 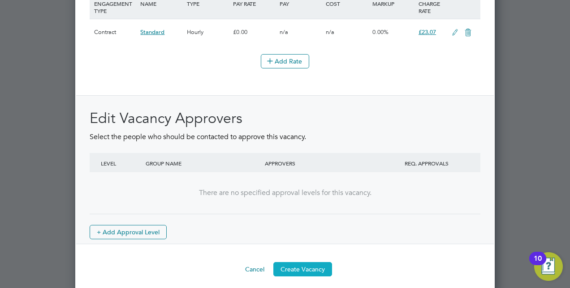 I want to click on div: 10, so click(x=538, y=265).